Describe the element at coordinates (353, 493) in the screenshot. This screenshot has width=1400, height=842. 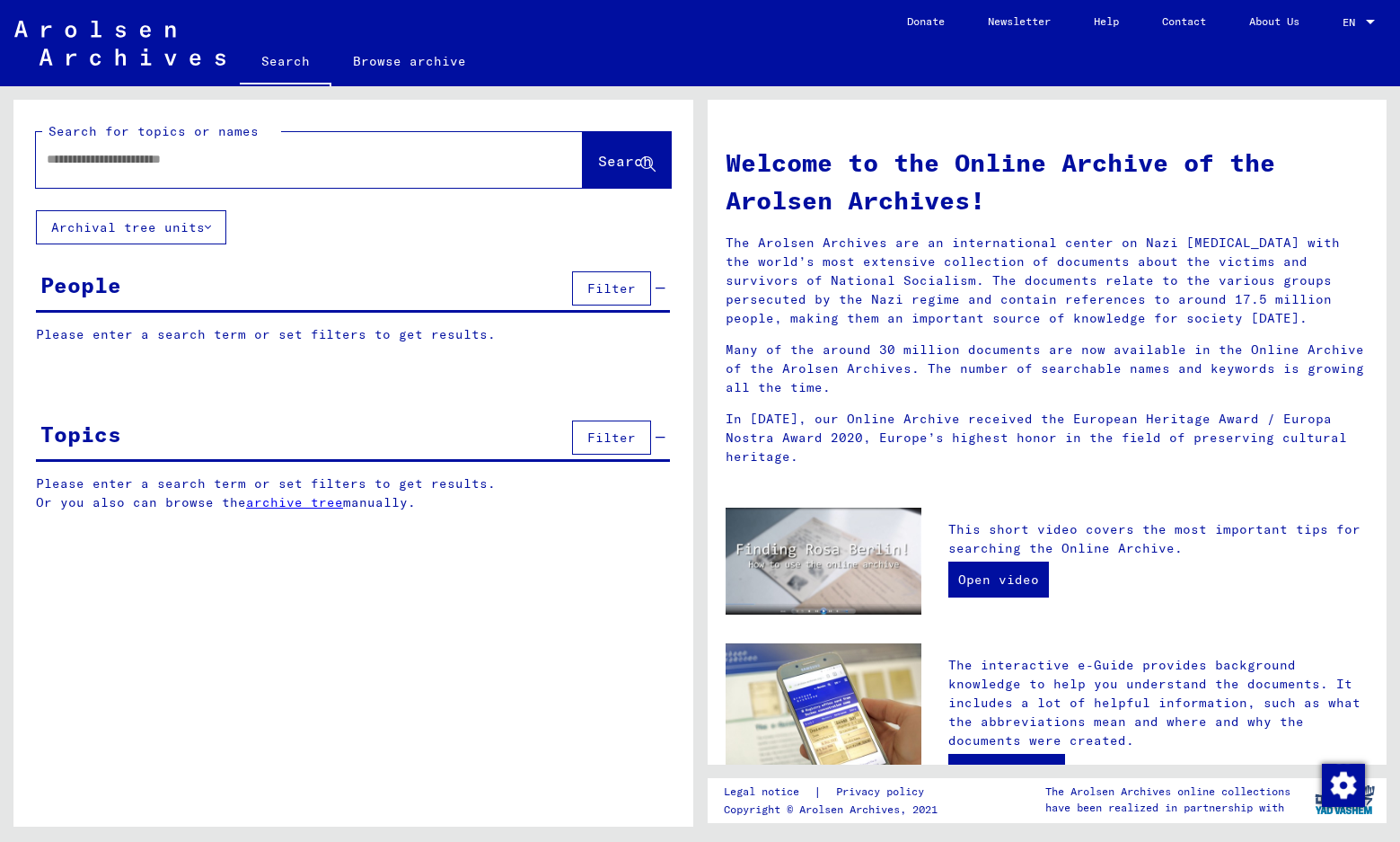
I see `p: Please enter a search term or set filters to get results. Or you also can browse the manually.` at that location.